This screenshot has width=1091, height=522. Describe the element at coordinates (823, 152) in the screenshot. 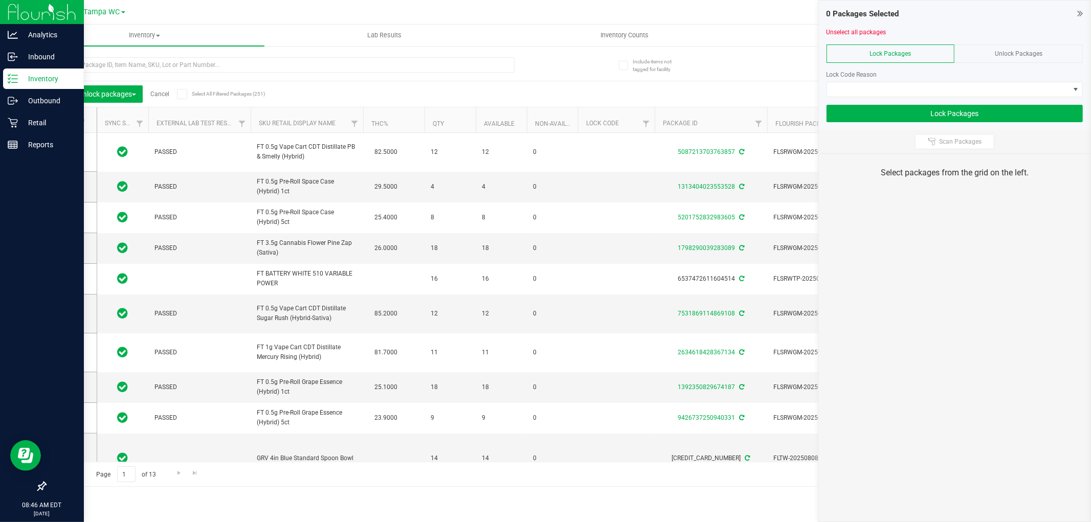

I see `span: FLSRWGM-20250813-1122` at that location.